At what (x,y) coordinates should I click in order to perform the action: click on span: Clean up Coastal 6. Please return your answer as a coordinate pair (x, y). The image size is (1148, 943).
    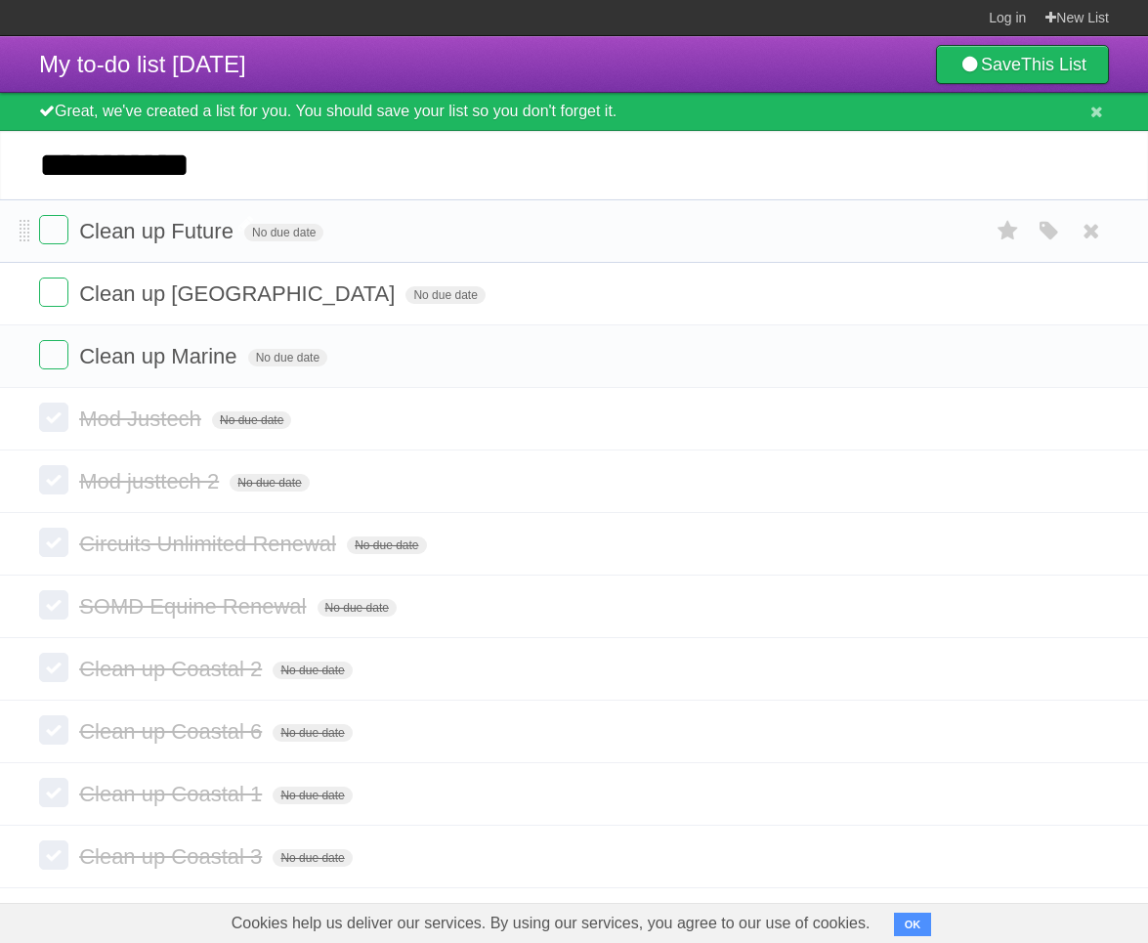
    Looking at the image, I should click on (173, 731).